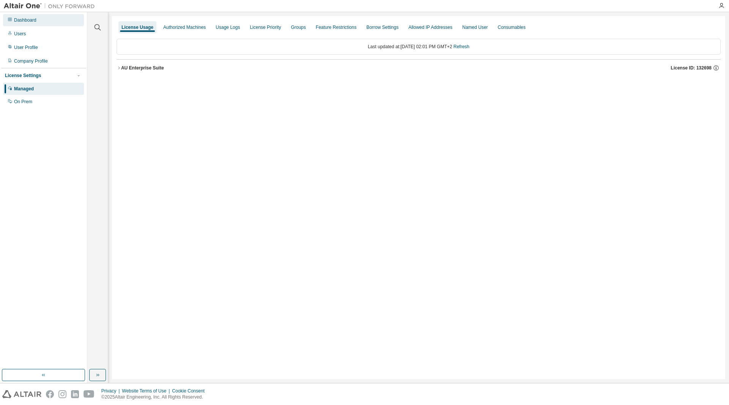 The image size is (729, 405). I want to click on img: Altair One, so click(51, 6).